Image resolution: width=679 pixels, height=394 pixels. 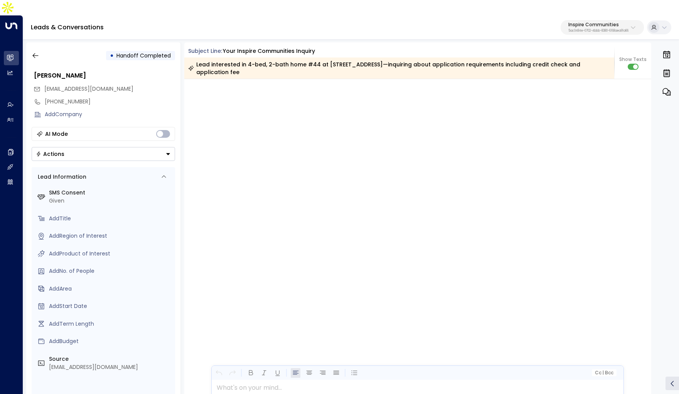 I want to click on button: Redo, so click(x=232, y=372).